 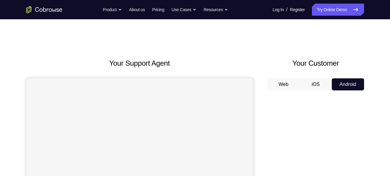 I want to click on a: Go to the home page, so click(x=44, y=10).